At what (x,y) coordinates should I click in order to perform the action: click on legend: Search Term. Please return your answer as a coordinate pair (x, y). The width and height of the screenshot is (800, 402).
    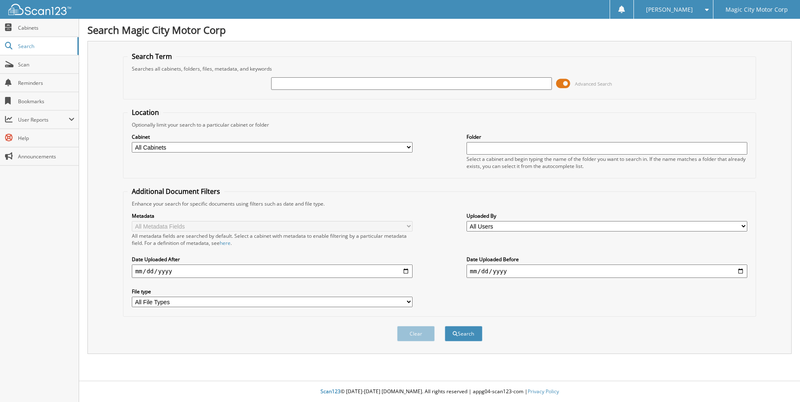
    Looking at the image, I should click on (152, 56).